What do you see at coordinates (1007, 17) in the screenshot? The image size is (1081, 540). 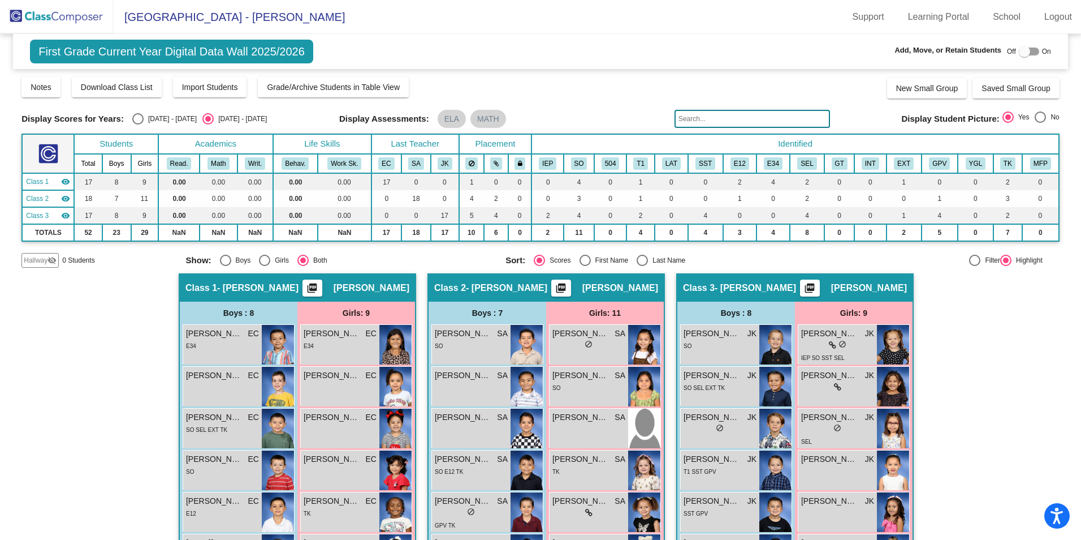 I see `a: School` at bounding box center [1007, 17].